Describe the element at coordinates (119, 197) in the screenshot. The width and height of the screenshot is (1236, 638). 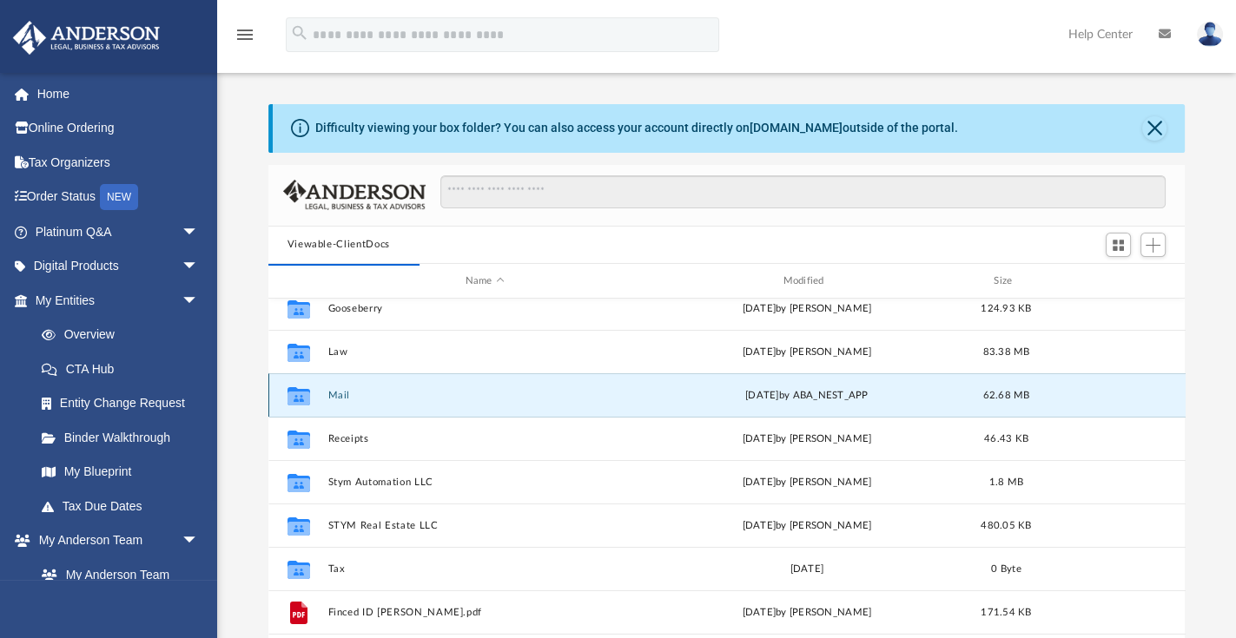
I see `div: NEW` at that location.